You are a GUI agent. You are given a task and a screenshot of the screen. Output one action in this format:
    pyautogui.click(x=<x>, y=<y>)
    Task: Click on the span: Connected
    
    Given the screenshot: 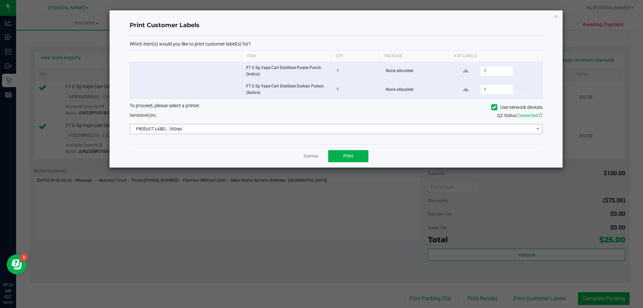 What is the action you would take?
    pyautogui.click(x=527, y=115)
    